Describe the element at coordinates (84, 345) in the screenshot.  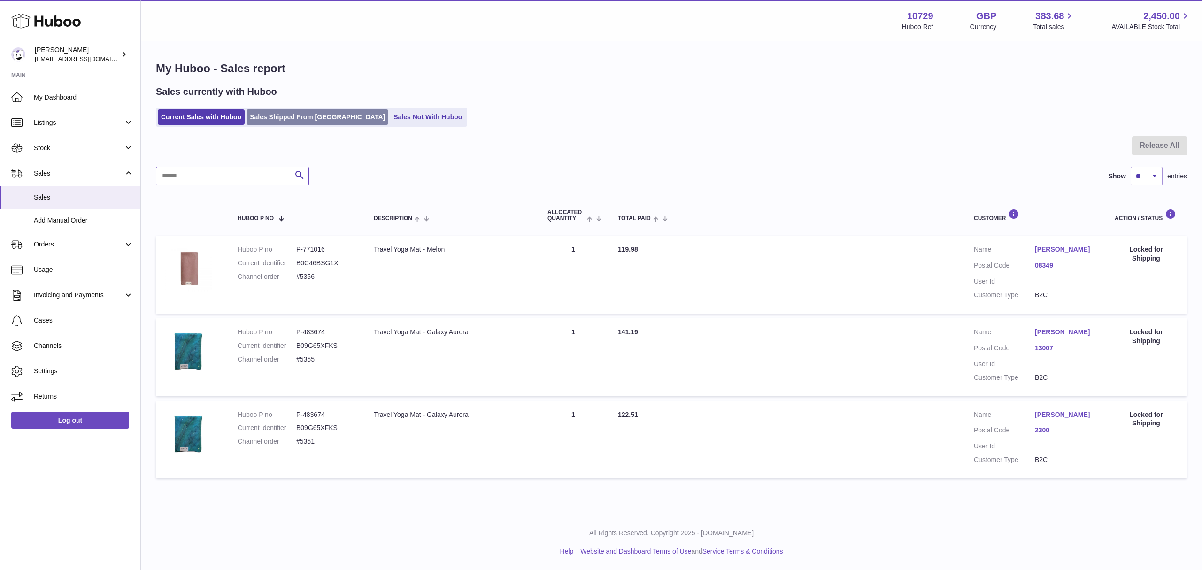
I see `span: Channels` at that location.